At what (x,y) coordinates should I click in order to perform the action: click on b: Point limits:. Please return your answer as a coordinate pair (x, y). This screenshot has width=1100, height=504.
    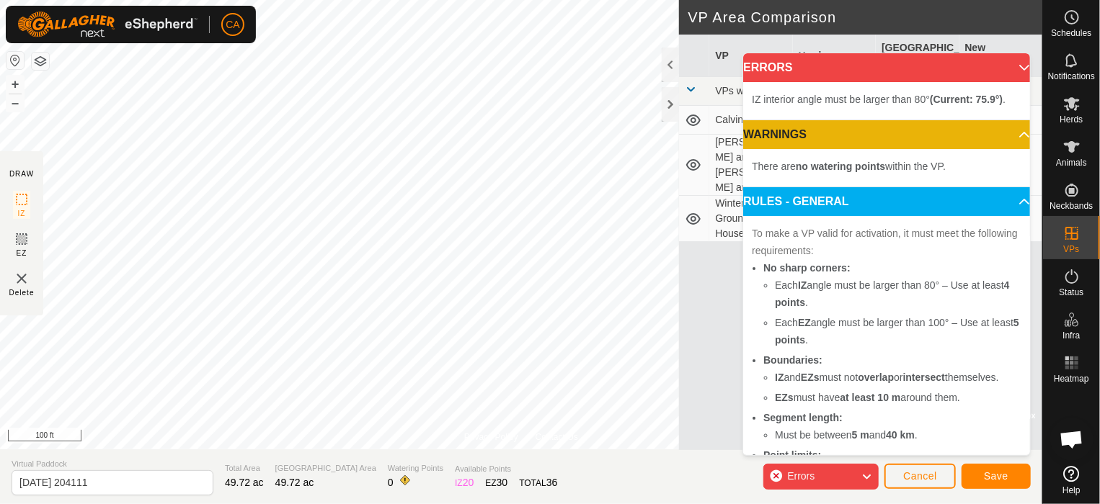
    Looking at the image, I should click on (792, 455).